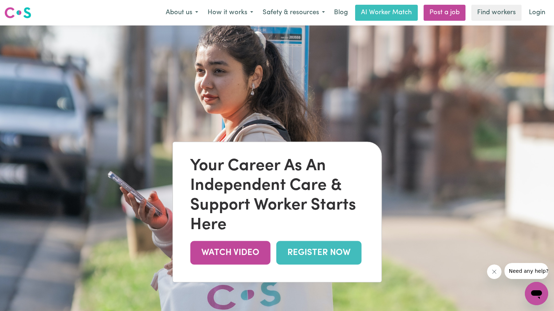 The height and width of the screenshot is (311, 554). What do you see at coordinates (277, 196) in the screenshot?
I see `div: Your Career As An Independent Care & Support Worker Starts Here` at bounding box center [277, 196].